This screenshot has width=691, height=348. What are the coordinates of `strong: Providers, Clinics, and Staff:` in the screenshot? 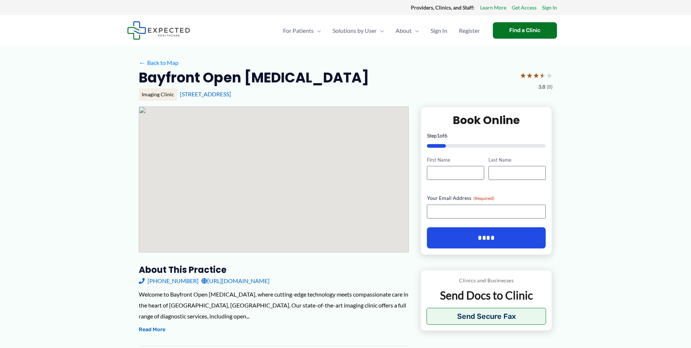 It's located at (443, 7).